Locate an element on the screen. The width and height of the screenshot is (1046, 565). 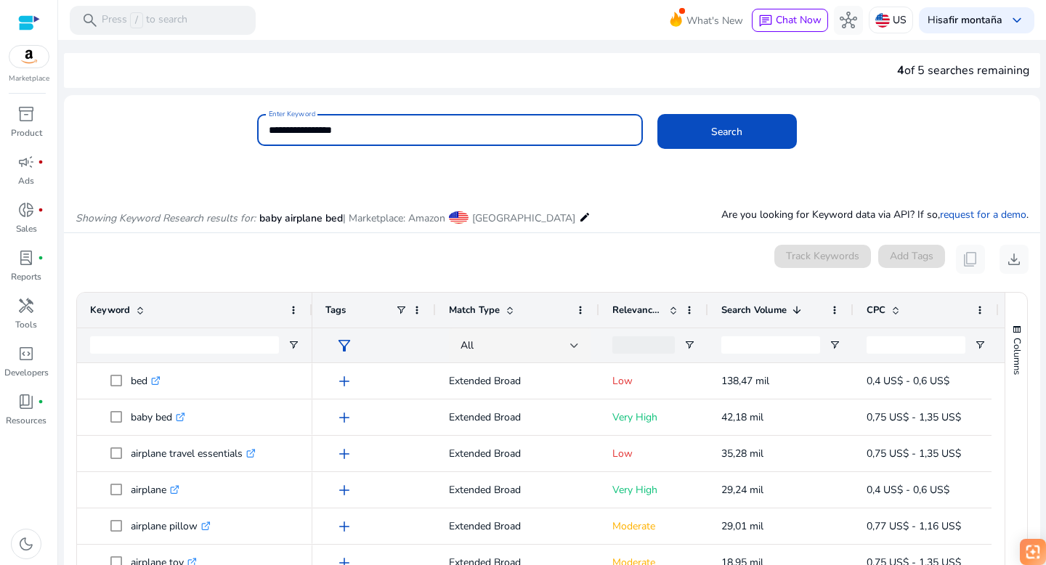
span: download is located at coordinates (1014, 259).